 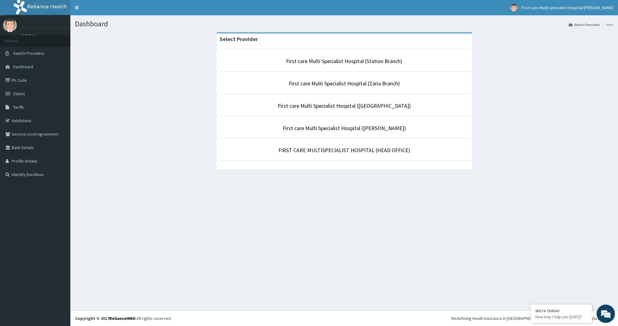 I want to click on a: First care Multi Specialist Hospital (Station Branch), so click(x=344, y=61).